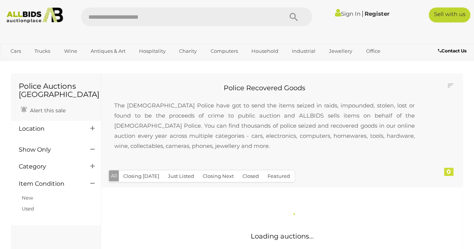 The height and width of the screenshot is (249, 474). What do you see at coordinates (49, 129) in the screenshot?
I see `h4: Location` at bounding box center [49, 129].